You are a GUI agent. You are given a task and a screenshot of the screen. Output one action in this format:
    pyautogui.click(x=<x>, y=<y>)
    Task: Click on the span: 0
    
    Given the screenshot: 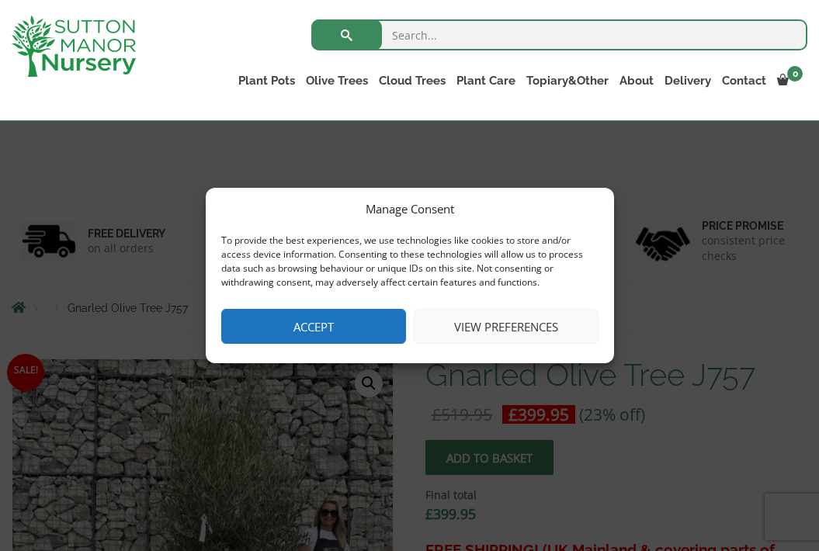 What is the action you would take?
    pyautogui.click(x=795, y=74)
    